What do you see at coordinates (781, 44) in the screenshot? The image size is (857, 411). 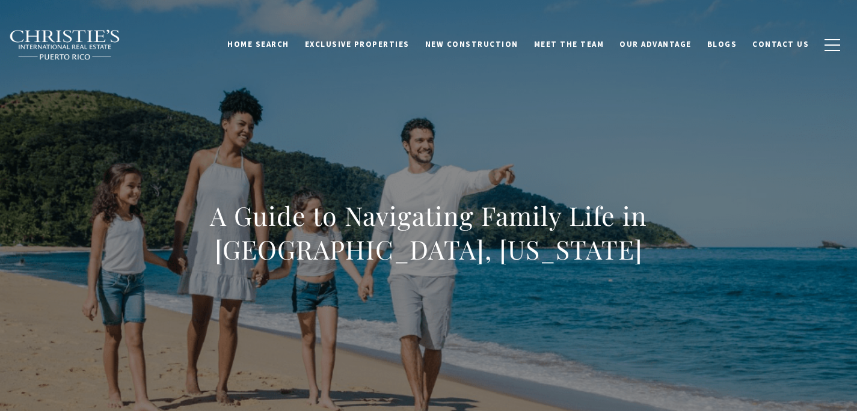 I see `span: Contact Us` at bounding box center [781, 44].